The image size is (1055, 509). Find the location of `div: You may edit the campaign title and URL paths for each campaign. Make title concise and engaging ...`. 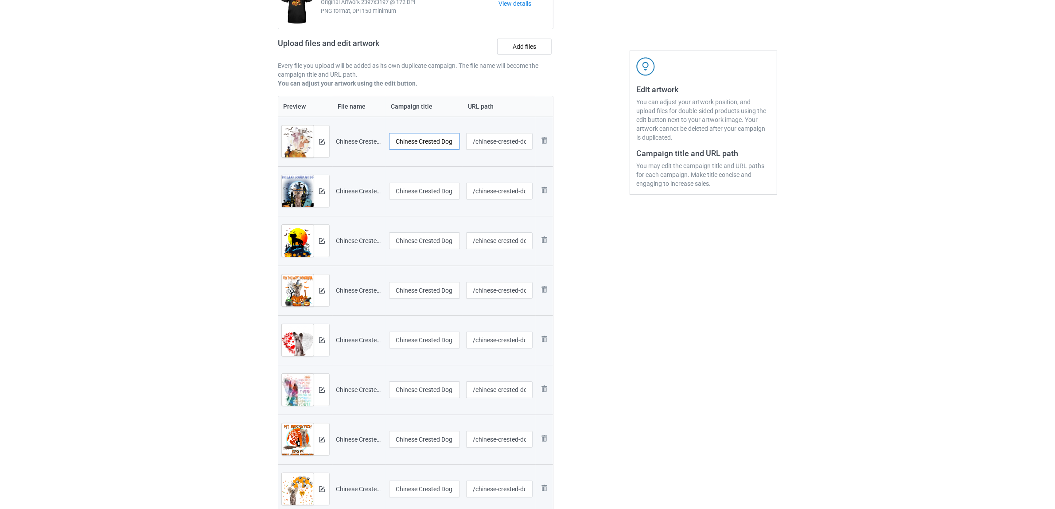

div: You may edit the campaign title and URL paths for each campaign. Make title concise and engaging ... is located at coordinates (703, 175).